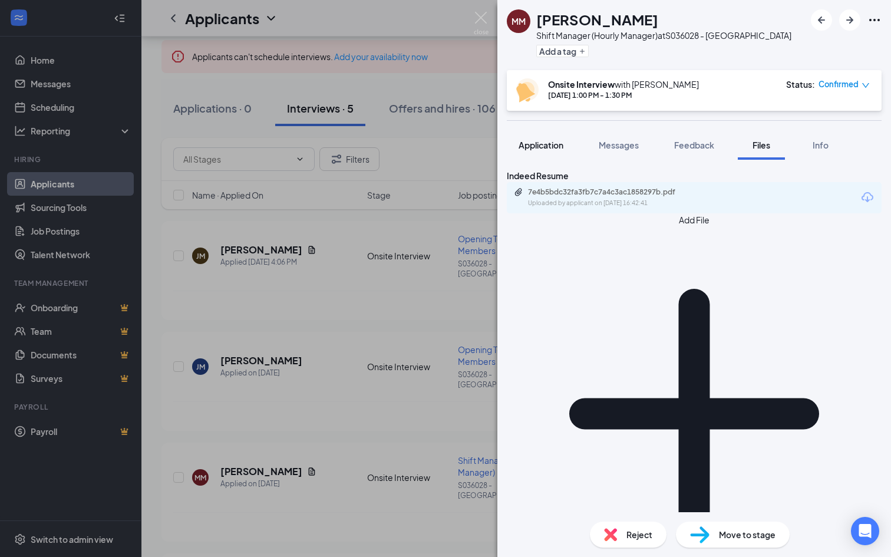  Describe the element at coordinates (694, 145) in the screenshot. I see `span: Feedback` at that location.